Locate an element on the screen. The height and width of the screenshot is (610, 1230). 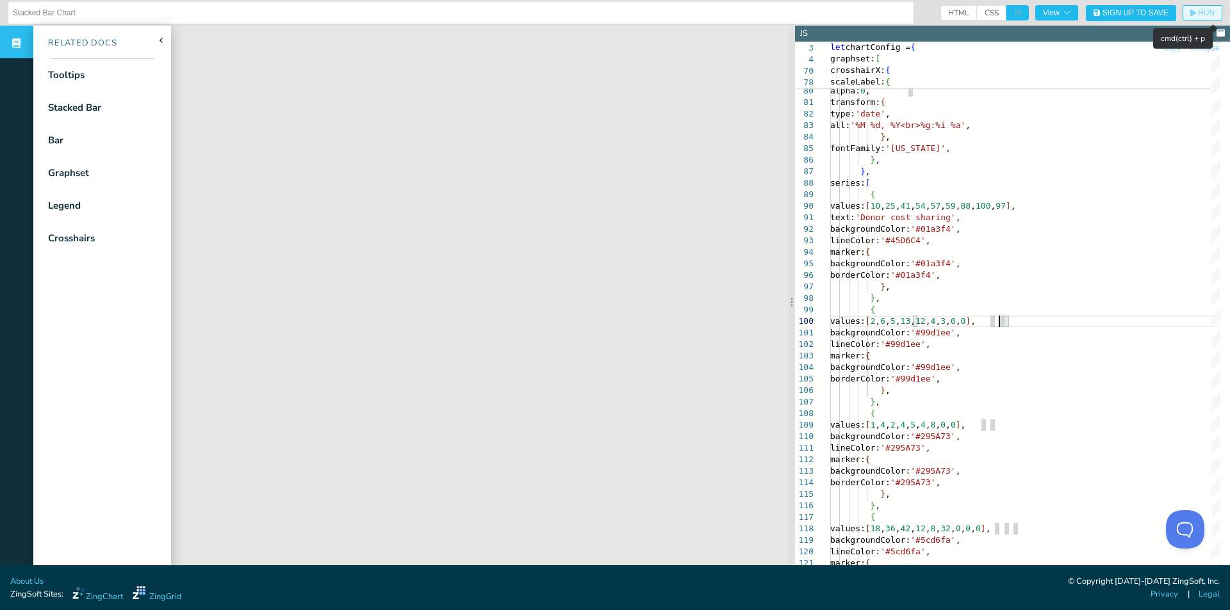
span: series: is located at coordinates (847, 183).